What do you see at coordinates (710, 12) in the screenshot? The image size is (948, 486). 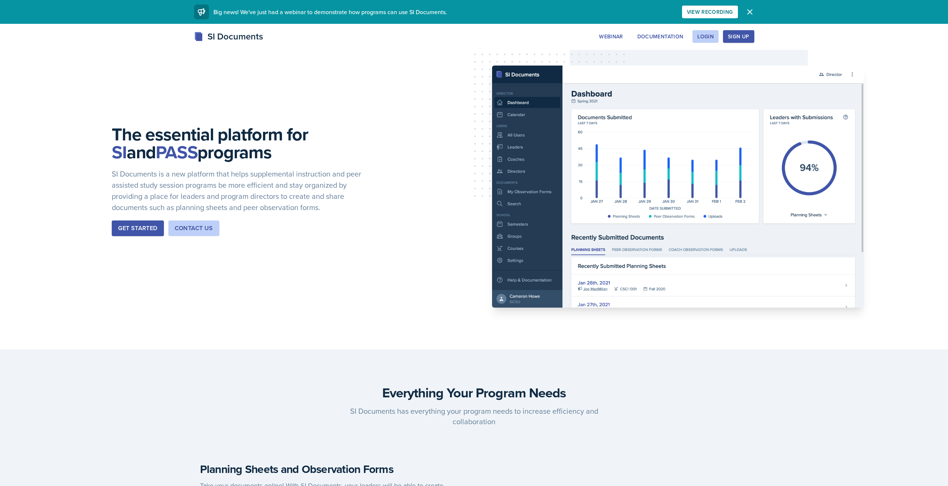 I see `button: View Recording` at bounding box center [710, 12].